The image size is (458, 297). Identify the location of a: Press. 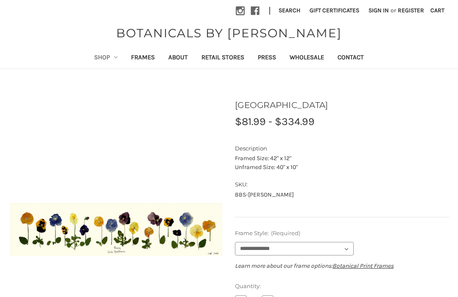
(267, 58).